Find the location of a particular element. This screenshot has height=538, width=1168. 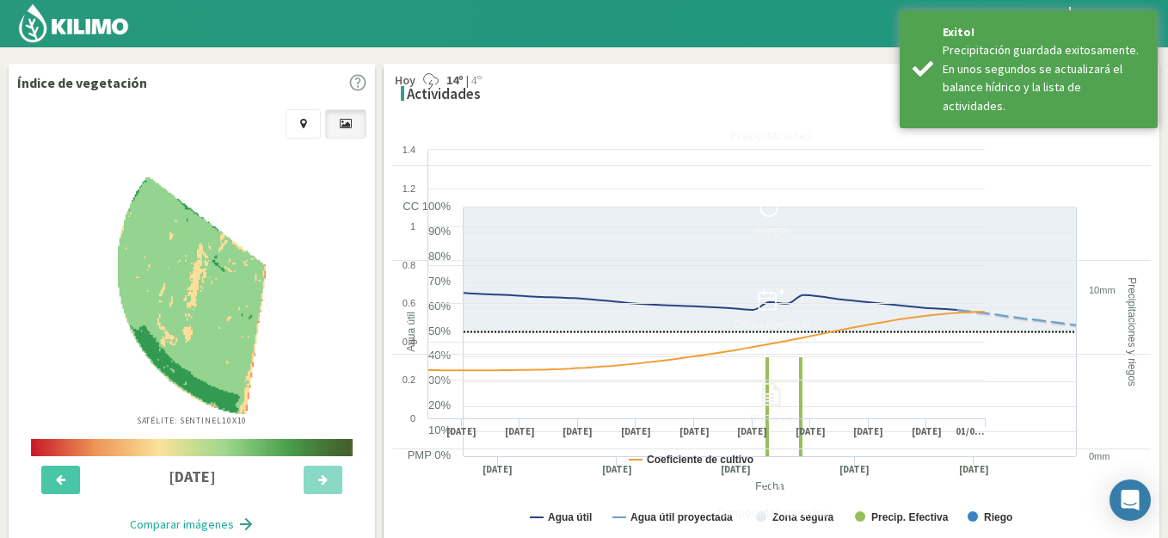

img: 5b31f3e9-7606-4b19-9088-846567ff1e1d_-_sentinel_-_2025-08-28.png is located at coordinates (192, 295).